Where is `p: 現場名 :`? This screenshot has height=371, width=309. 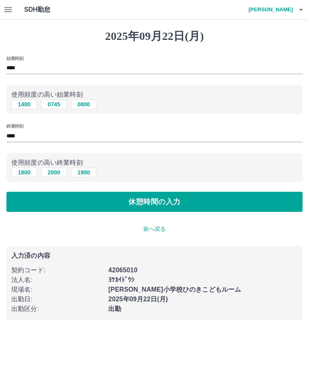 p: 現場名 : is located at coordinates (57, 289).